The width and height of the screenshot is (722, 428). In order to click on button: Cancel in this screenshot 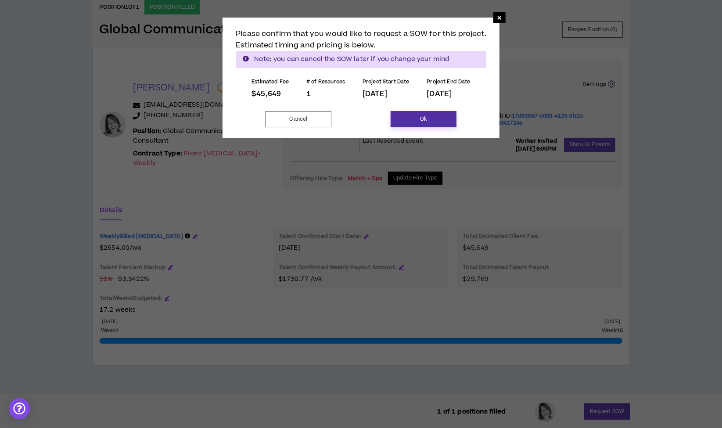, I will do `click(298, 119)`.